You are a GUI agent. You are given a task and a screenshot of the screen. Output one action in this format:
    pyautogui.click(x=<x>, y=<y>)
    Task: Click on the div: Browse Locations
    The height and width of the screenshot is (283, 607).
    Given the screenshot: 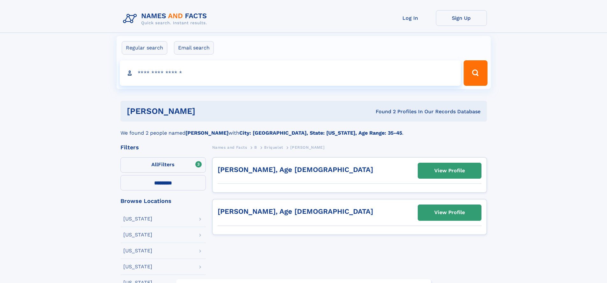 What is the action you would take?
    pyautogui.click(x=163, y=201)
    